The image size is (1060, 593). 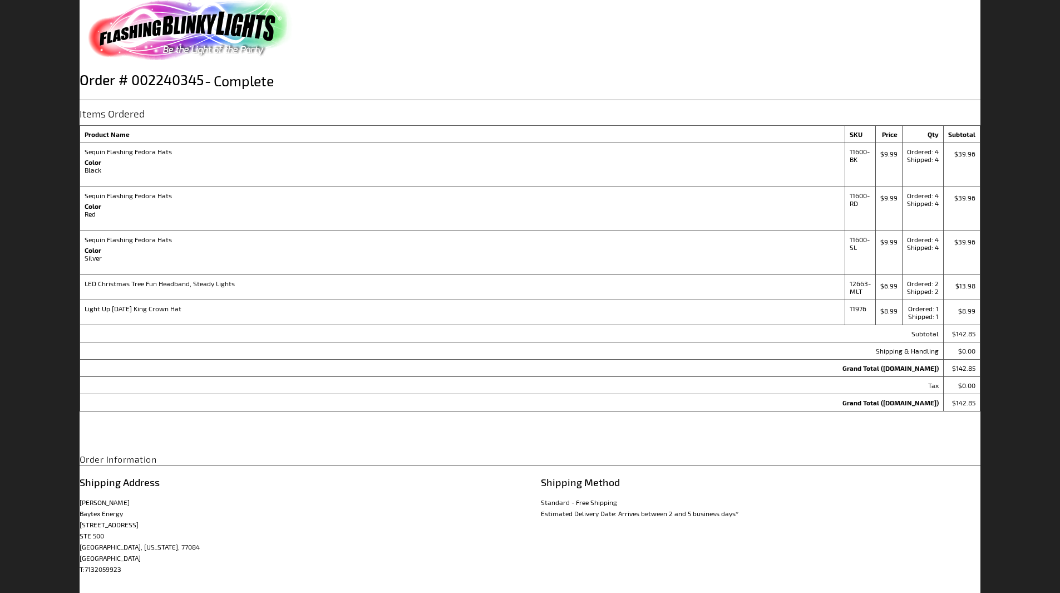 I want to click on th: Product Name, so click(x=462, y=134).